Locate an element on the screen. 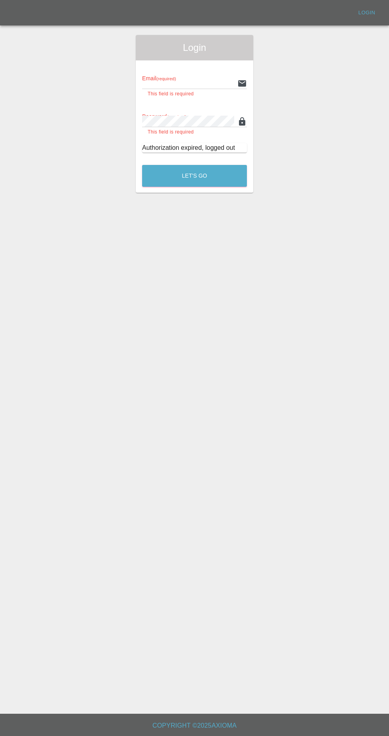 This screenshot has height=736, width=389. span: Login is located at coordinates (195, 48).